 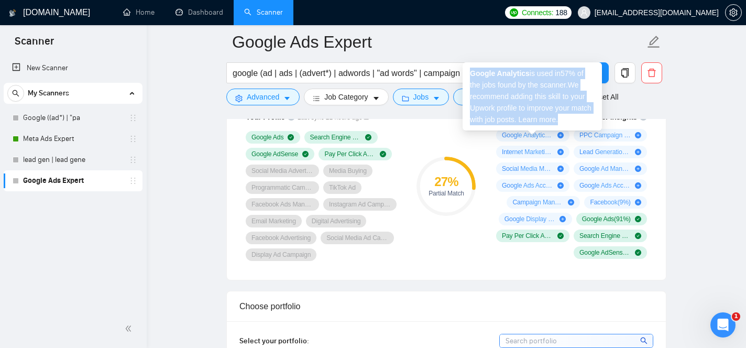 I want to click on span: Media Buying, so click(x=348, y=171).